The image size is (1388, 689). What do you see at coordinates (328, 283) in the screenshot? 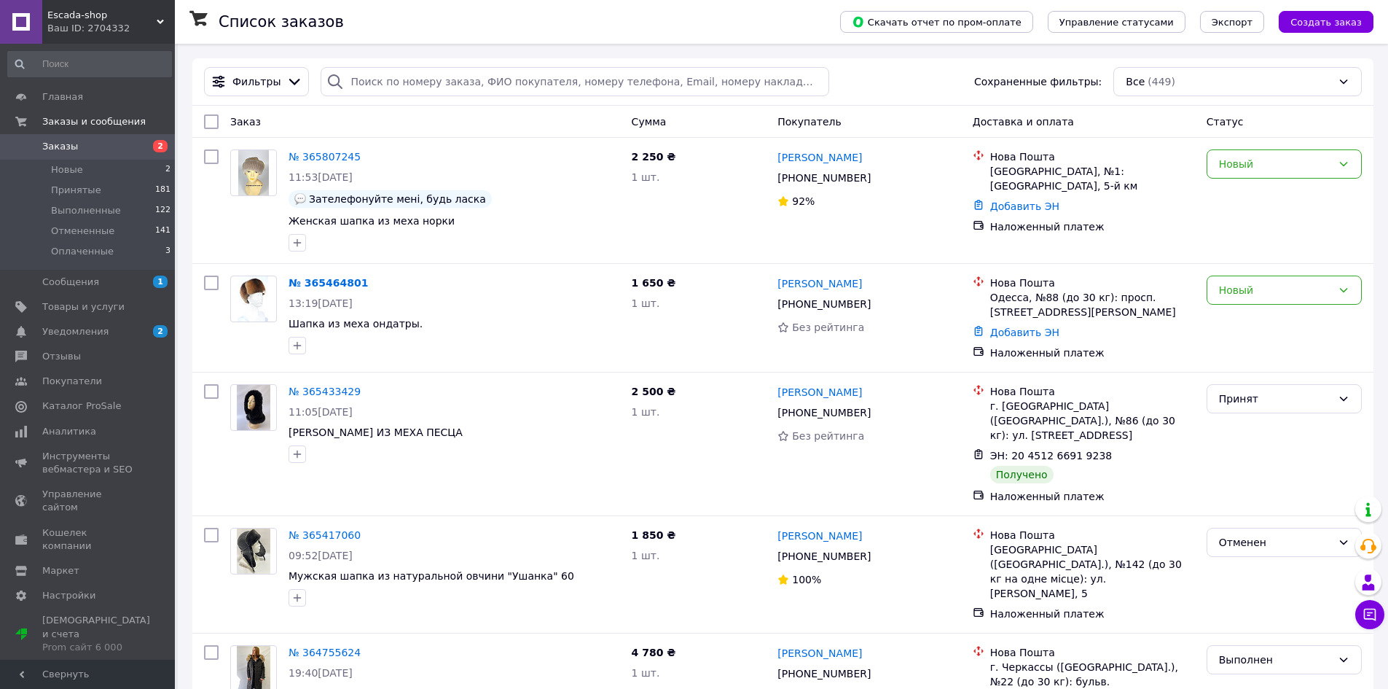
I see `a: № 365464801` at bounding box center [328, 283].